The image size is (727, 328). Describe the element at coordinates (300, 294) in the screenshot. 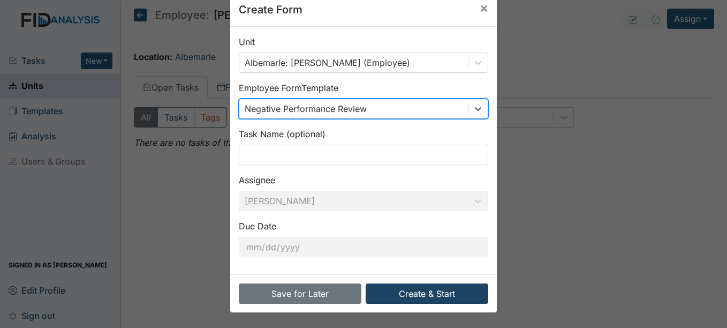

I see `button: Save for Later` at that location.